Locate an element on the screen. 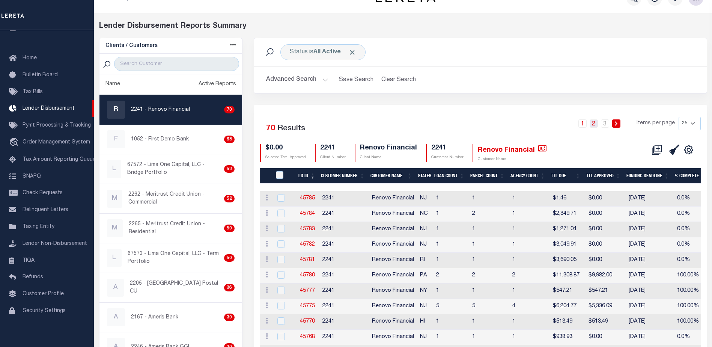  input: Search Customer is located at coordinates (176, 64).